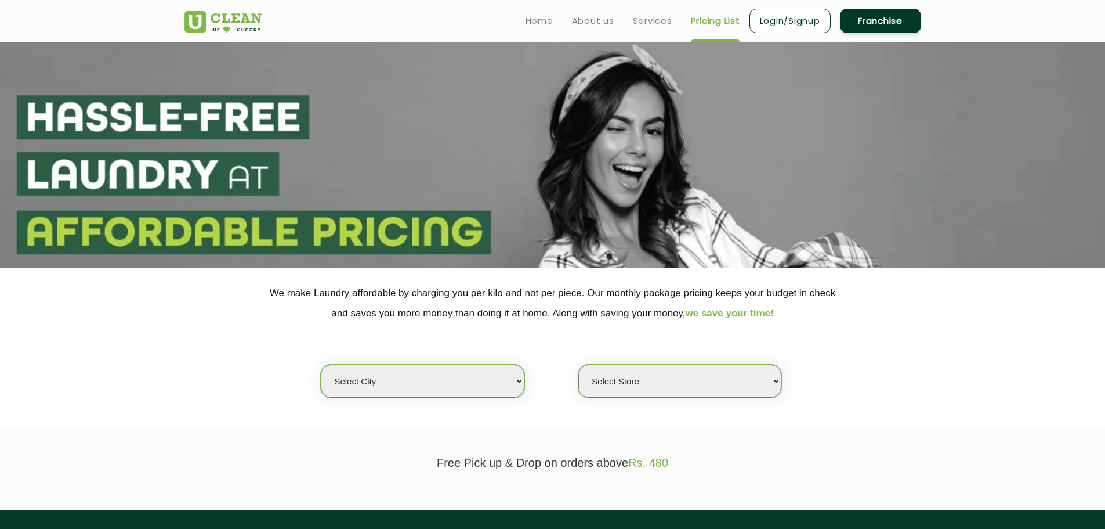 Image resolution: width=1105 pixels, height=529 pixels. Describe the element at coordinates (881, 21) in the screenshot. I see `a: Franchise` at that location.